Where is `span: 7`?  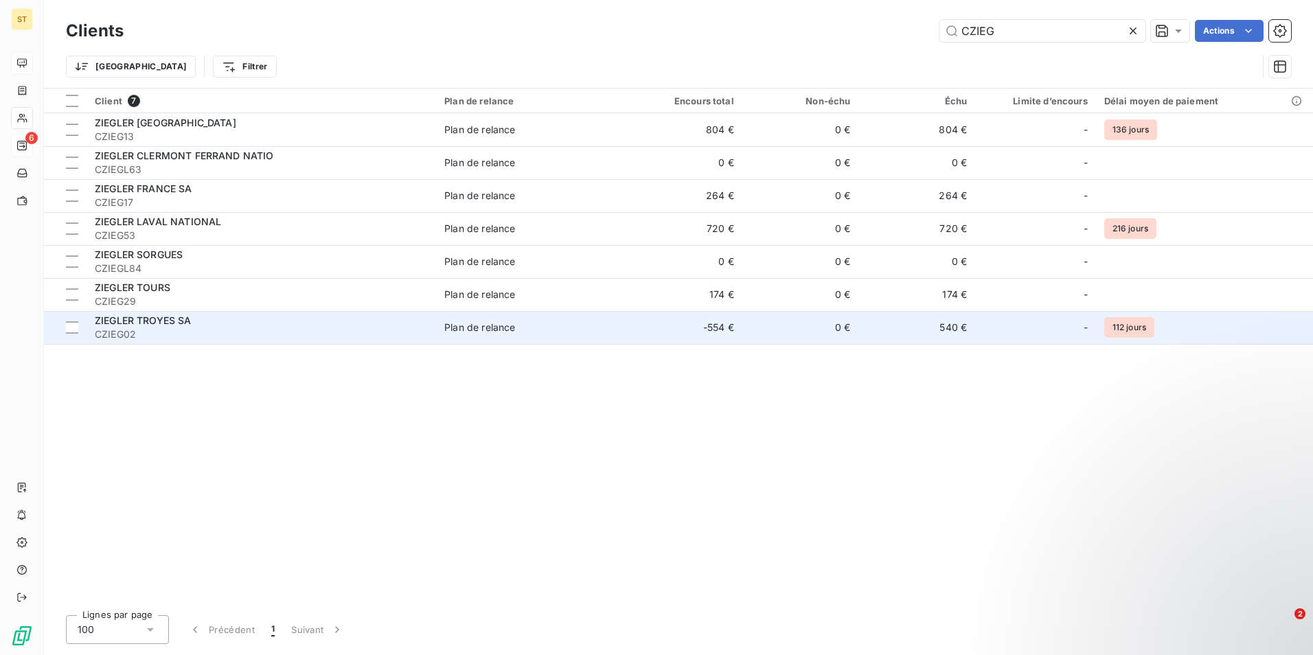
span: 7 is located at coordinates (134, 101).